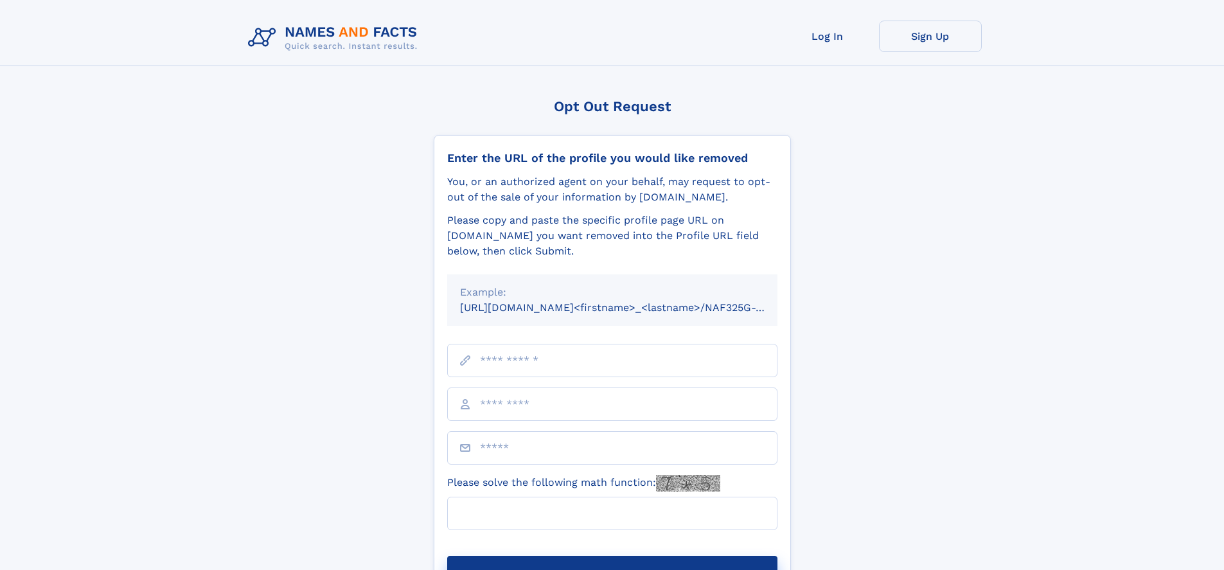 This screenshot has width=1224, height=570. What do you see at coordinates (335, 38) in the screenshot?
I see `img: Logo Names and Facts` at bounding box center [335, 38].